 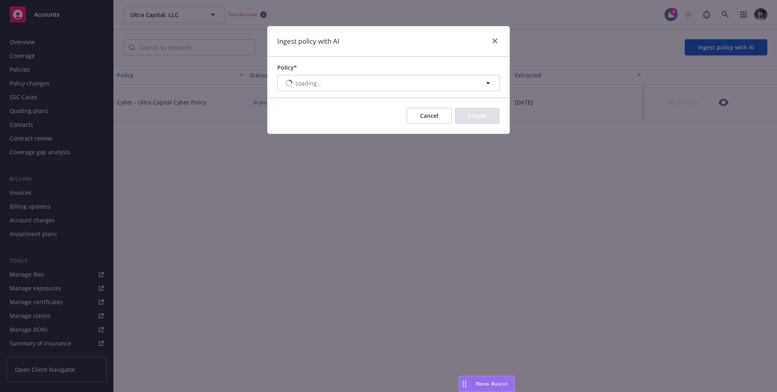 I want to click on button: Loading..., so click(x=389, y=83).